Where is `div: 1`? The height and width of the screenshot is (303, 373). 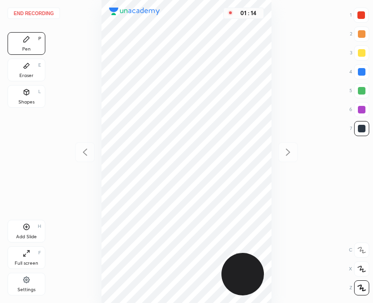
div: 1 is located at coordinates (359, 15).